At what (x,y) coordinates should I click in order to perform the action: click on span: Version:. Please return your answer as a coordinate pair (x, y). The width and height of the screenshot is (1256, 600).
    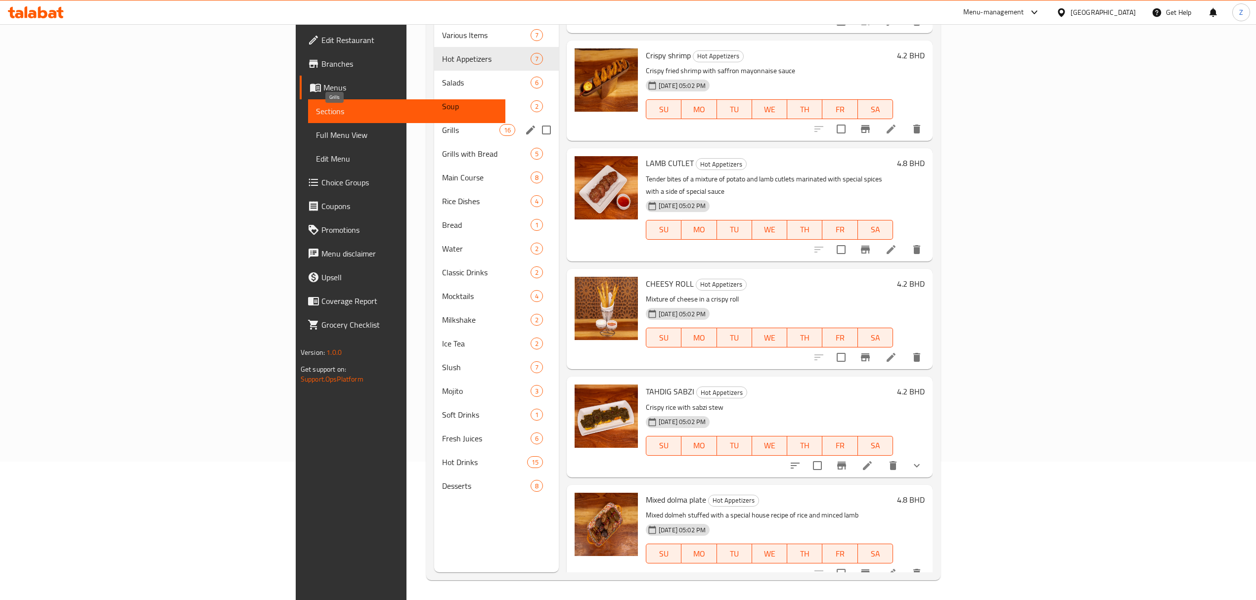
    Looking at the image, I should click on (312, 352).